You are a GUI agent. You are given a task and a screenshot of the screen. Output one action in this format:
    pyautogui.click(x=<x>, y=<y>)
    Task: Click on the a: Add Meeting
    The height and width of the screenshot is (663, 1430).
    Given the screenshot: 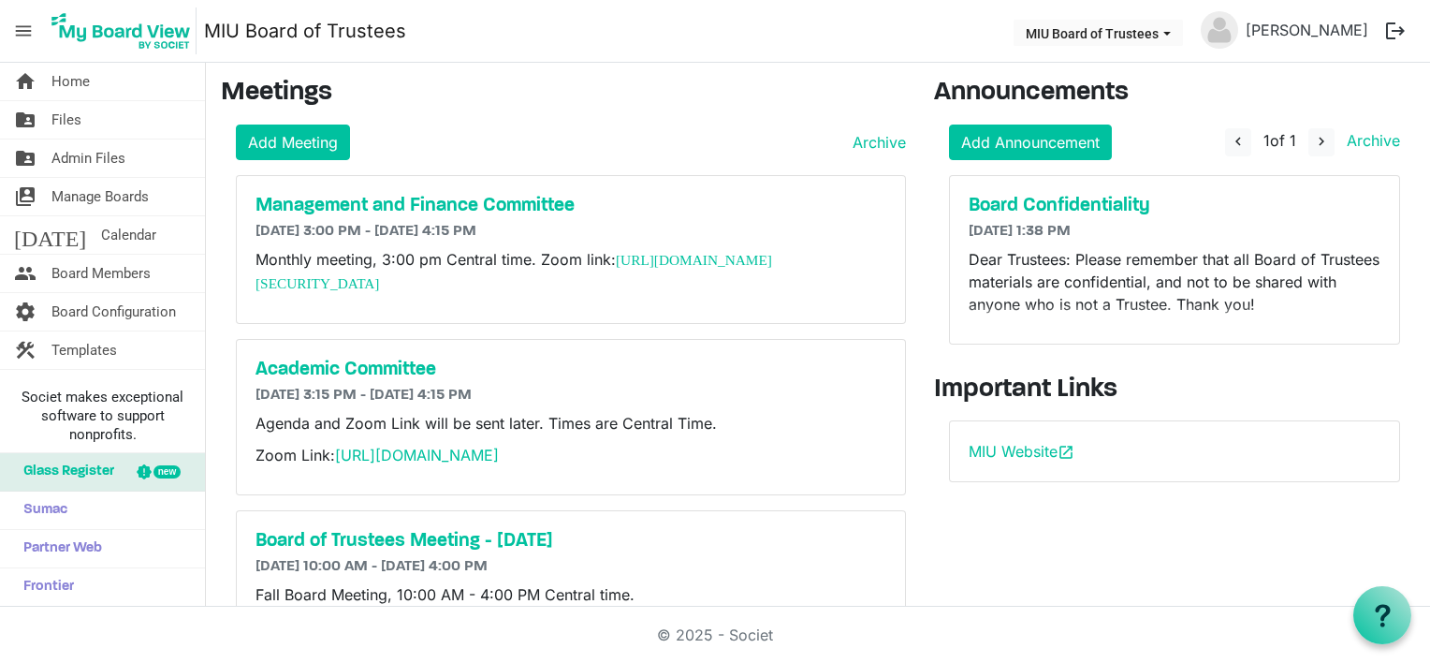 What is the action you would take?
    pyautogui.click(x=293, y=142)
    